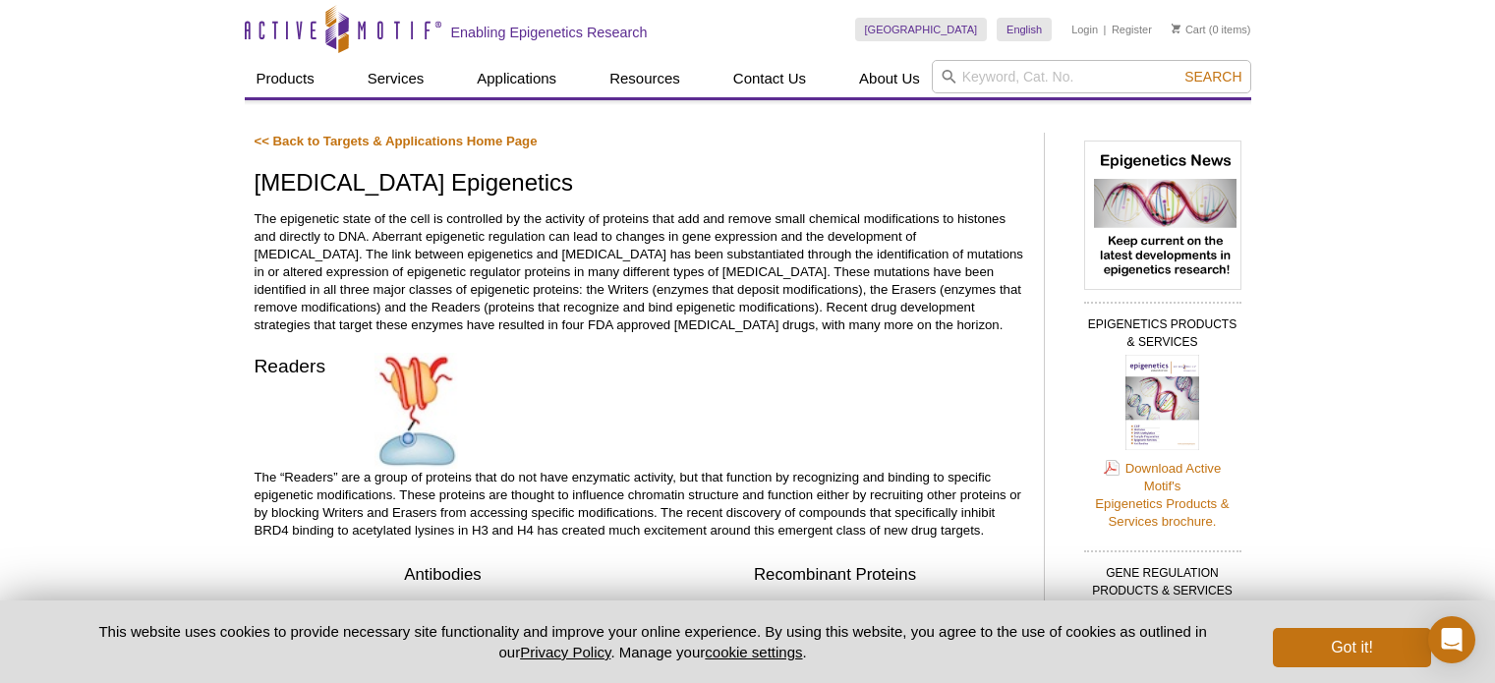 This screenshot has height=683, width=1495. Describe the element at coordinates (443, 575) in the screenshot. I see `h3: Antibodies` at that location.